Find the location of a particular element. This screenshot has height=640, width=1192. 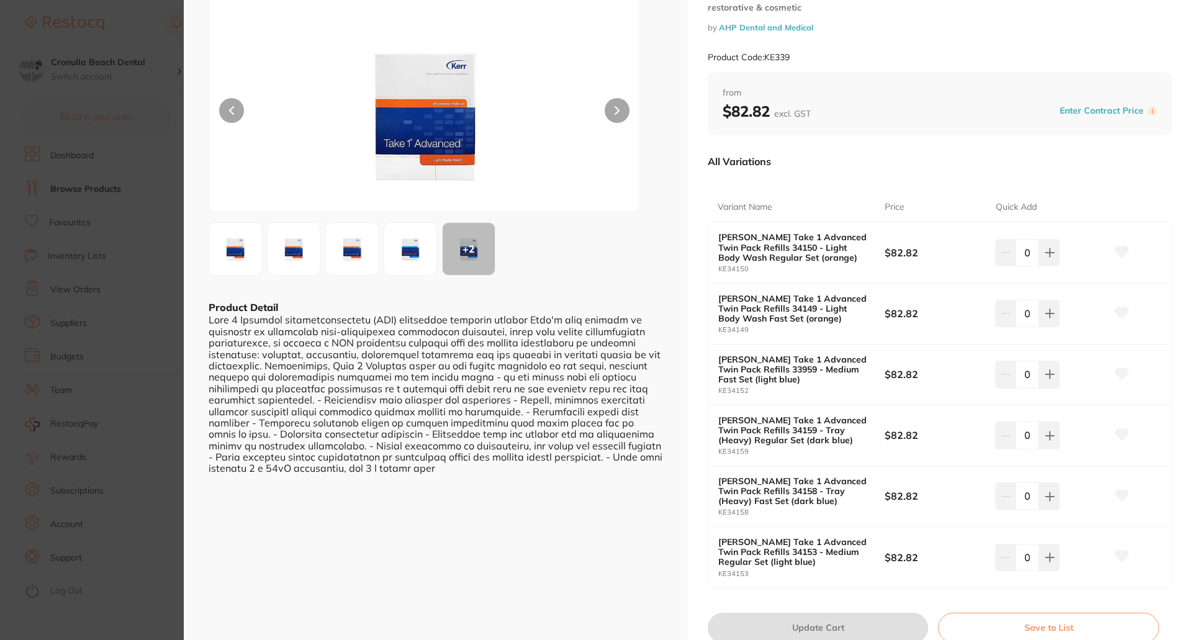

img: MS1qcGctNTgzNjE is located at coordinates (294, 249).